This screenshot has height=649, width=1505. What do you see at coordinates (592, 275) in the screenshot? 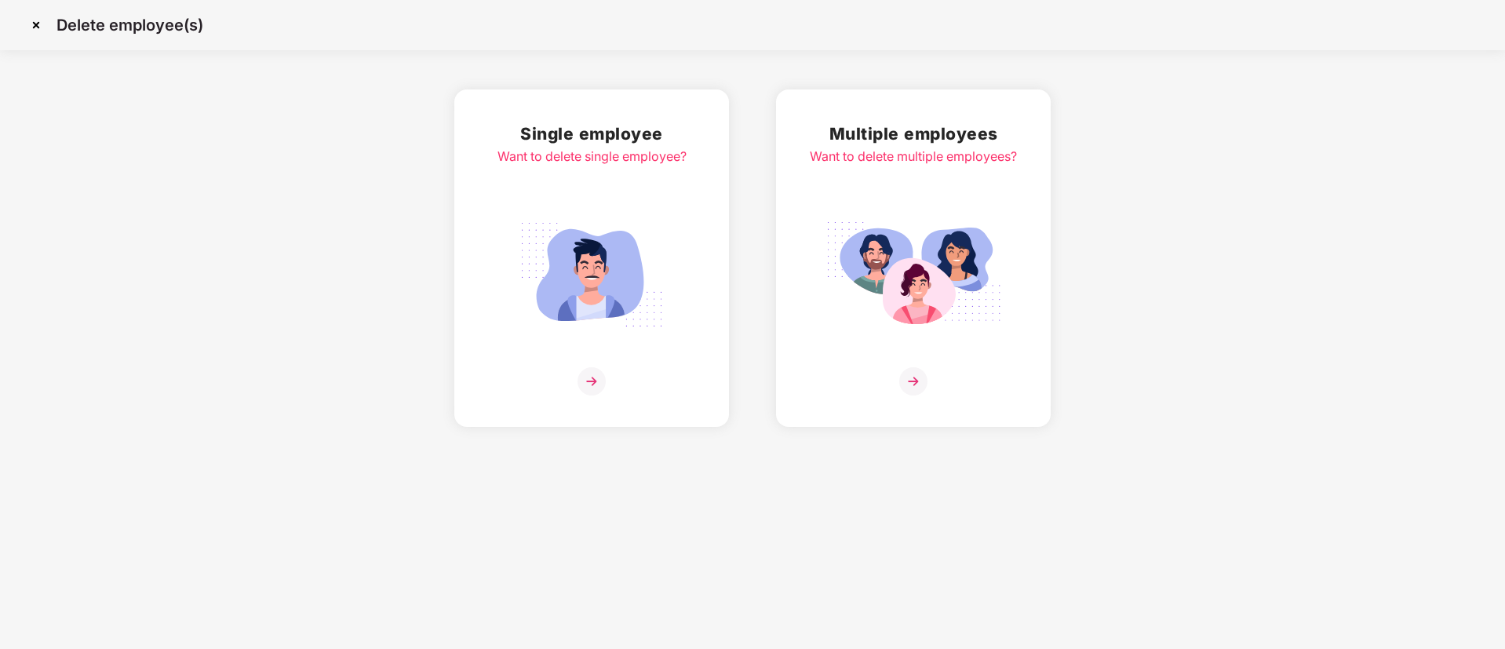
I see `img: svg+xml;base64,PHN2ZyB4bWxucz0iaHR0cDovL3d3dy53My5vcmcvMjAwMC9zdmciIGlkPSJTaW5nbGVfZW1wbG95ZWUiIH...` at bounding box center [592, 275].